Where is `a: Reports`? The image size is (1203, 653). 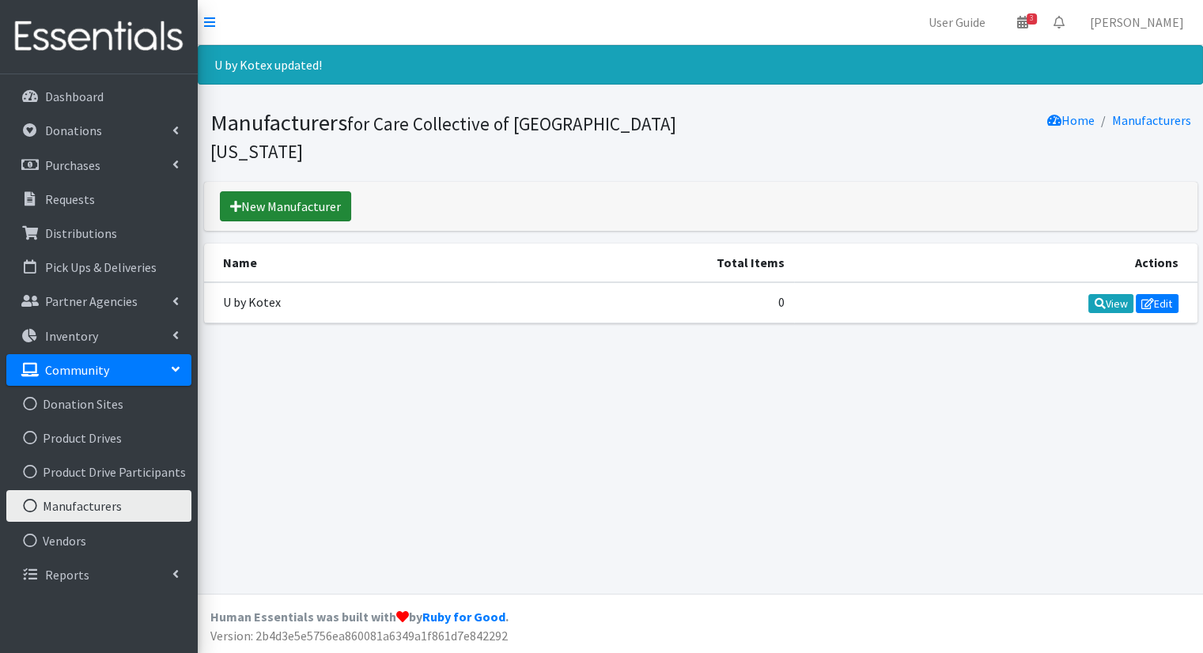 a: Reports is located at coordinates (99, 575).